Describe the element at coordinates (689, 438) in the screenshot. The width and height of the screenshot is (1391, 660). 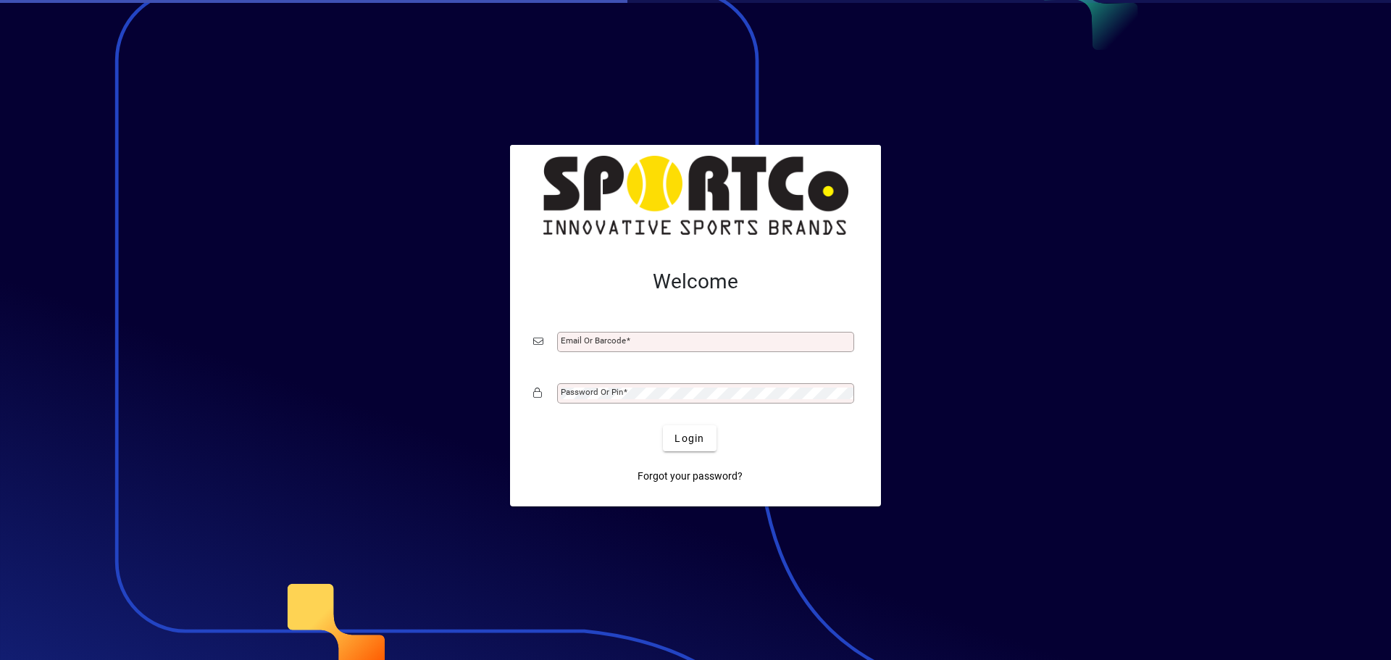
I see `span: Login` at that location.